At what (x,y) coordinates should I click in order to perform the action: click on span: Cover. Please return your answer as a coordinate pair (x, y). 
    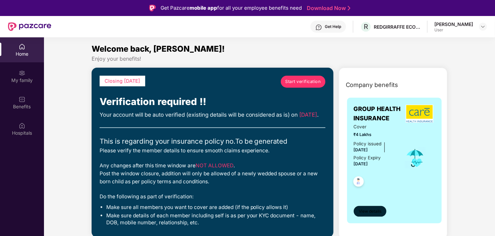
    Looking at the image, I should click on (374, 127).